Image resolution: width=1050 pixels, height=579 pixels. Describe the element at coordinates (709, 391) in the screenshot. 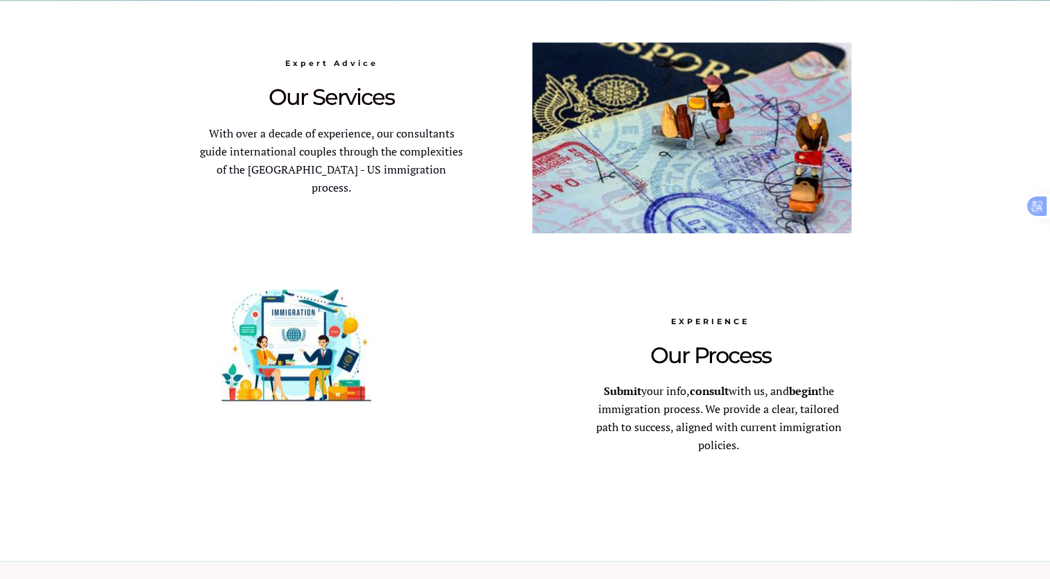

I see `strong: consult` at that location.